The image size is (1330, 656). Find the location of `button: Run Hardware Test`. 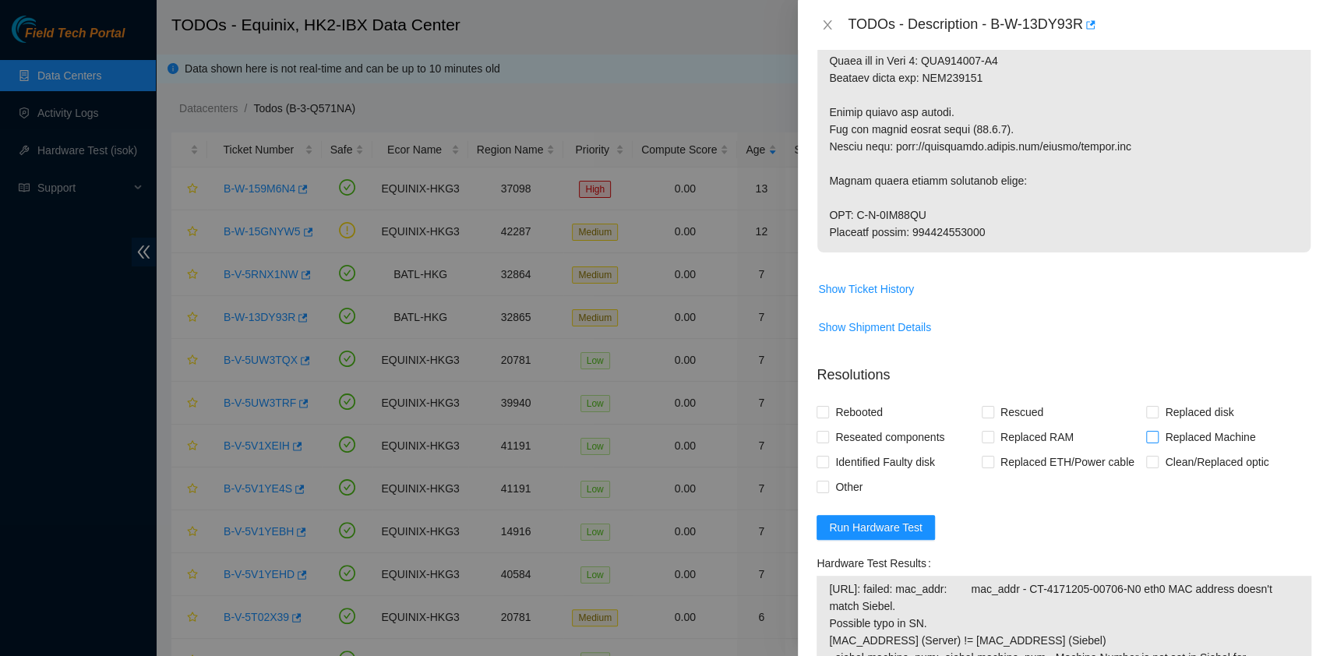

button: Run Hardware Test is located at coordinates (876, 528).